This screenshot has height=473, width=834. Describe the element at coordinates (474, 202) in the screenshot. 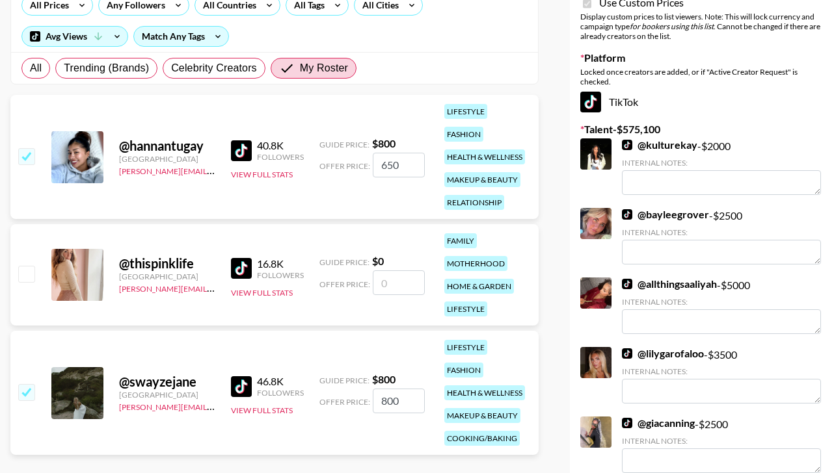

I see `div: relationship` at that location.